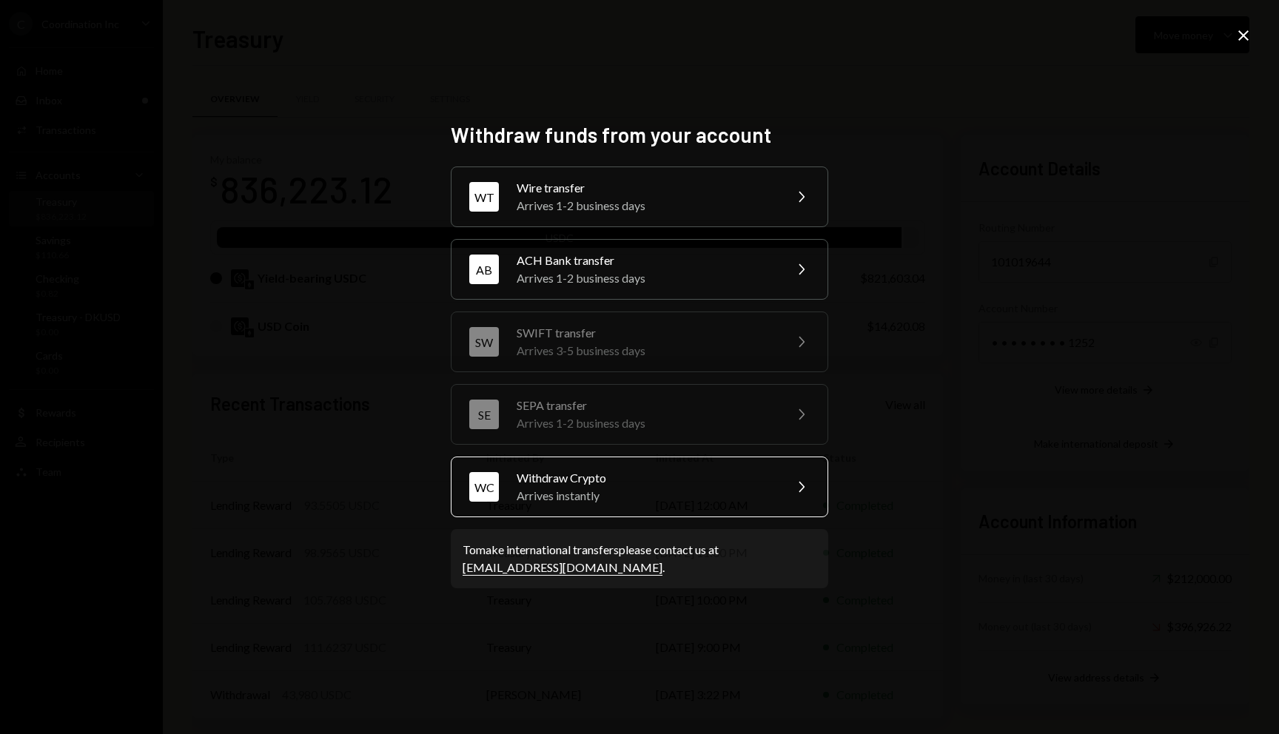  Describe the element at coordinates (640, 559) in the screenshot. I see `div: To make international transfers please contact us at .` at that location.